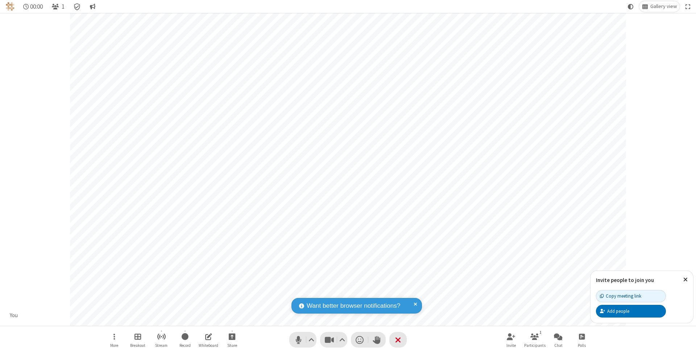  Describe the element at coordinates (311, 340) in the screenshot. I see `button: Audio settings` at that location.